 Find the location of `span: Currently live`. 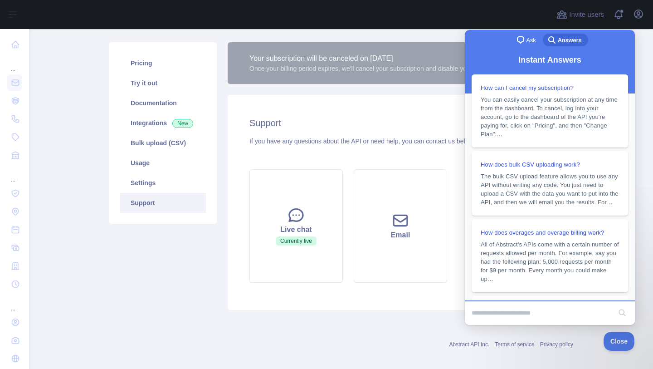

span: Currently live is located at coordinates (296, 241).